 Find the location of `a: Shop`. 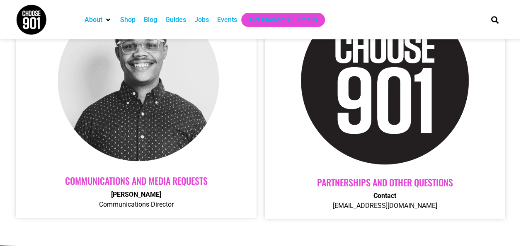

a: Shop is located at coordinates (128, 20).